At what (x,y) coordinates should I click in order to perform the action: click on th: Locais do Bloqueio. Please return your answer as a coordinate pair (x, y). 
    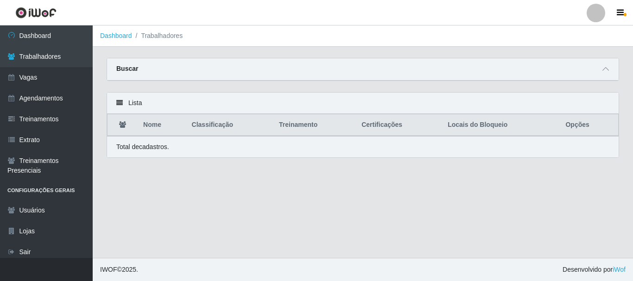
    Looking at the image, I should click on (501, 125).